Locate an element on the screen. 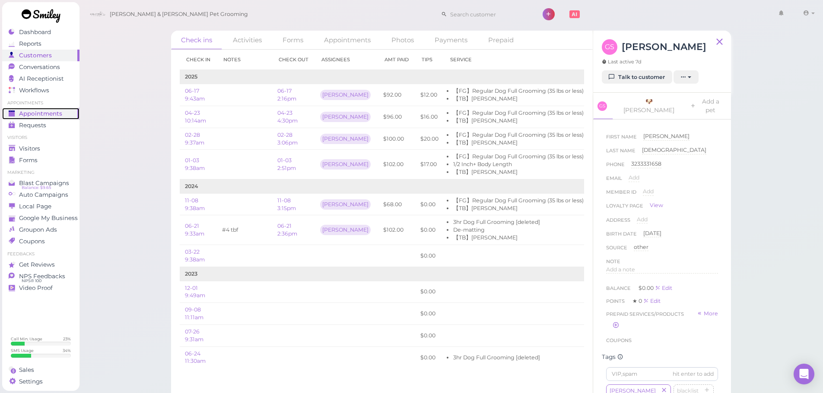  span: Last Name is located at coordinates (621, 153).